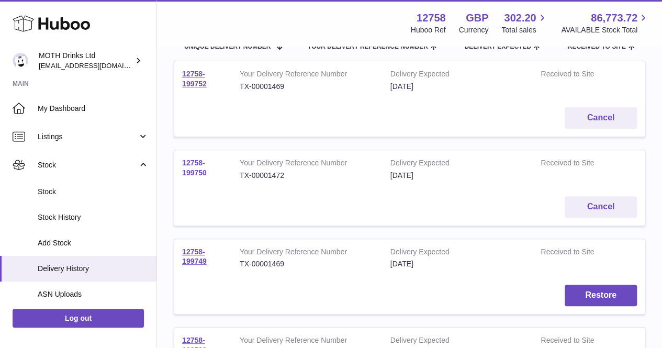 The height and width of the screenshot is (348, 662). I want to click on span: Unique Delivery Number, so click(227, 47).